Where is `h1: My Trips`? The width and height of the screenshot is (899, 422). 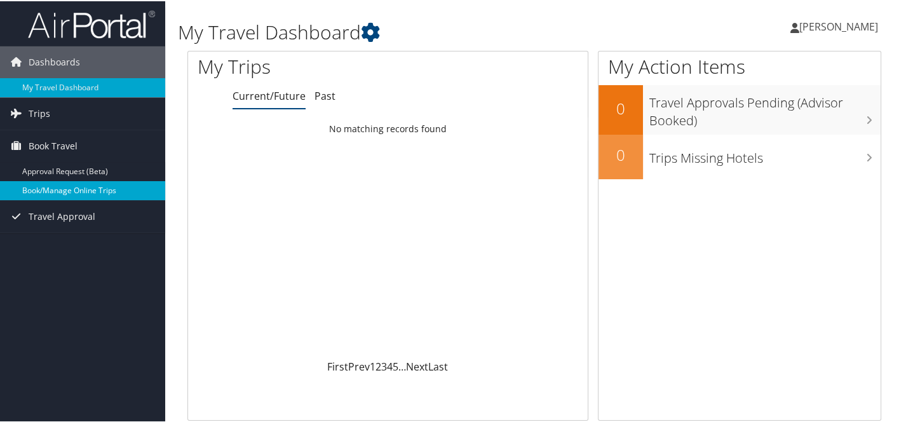 h1: My Trips is located at coordinates (304, 65).